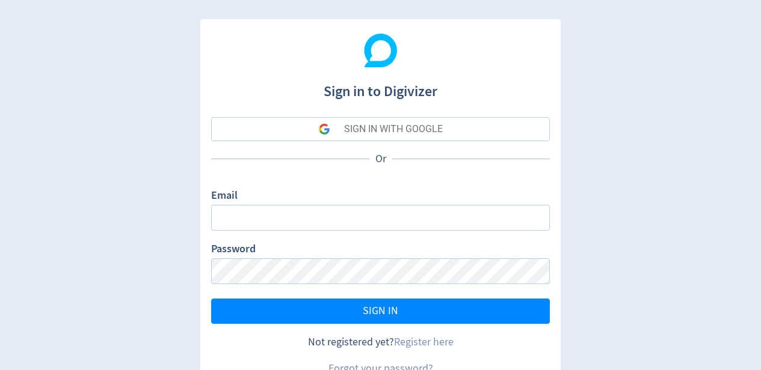 Image resolution: width=761 pixels, height=370 pixels. I want to click on button: SIGN IN WITH GOOGLE, so click(380, 129).